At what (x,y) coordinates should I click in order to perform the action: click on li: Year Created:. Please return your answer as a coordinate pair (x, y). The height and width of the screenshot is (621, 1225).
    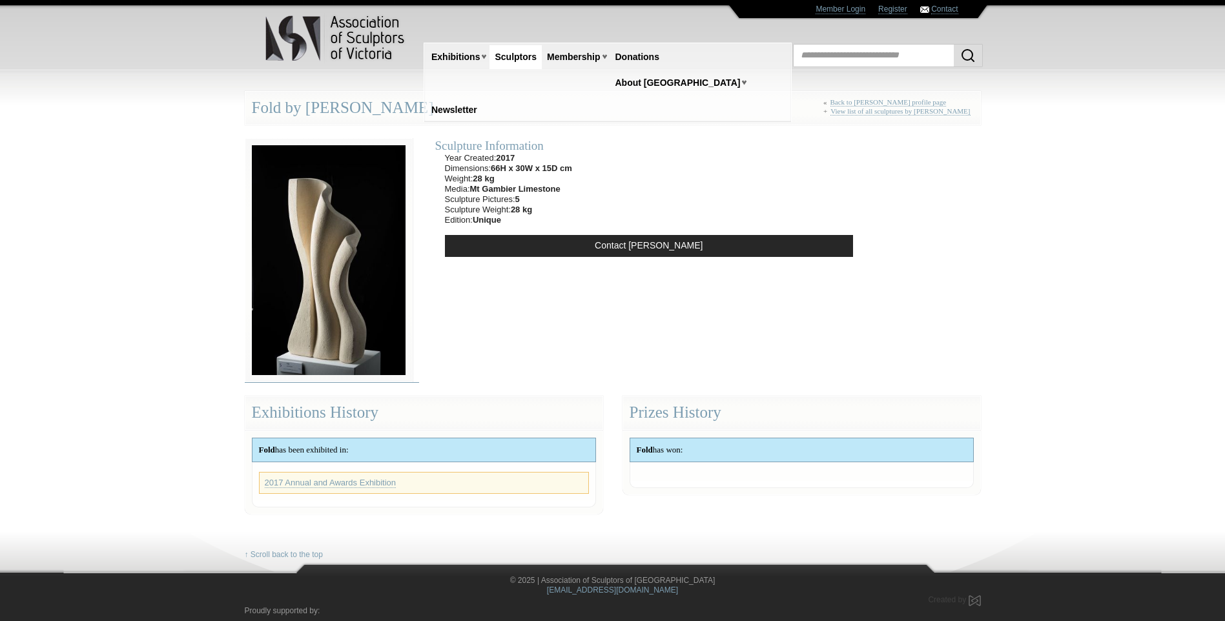
    Looking at the image, I should click on (508, 158).